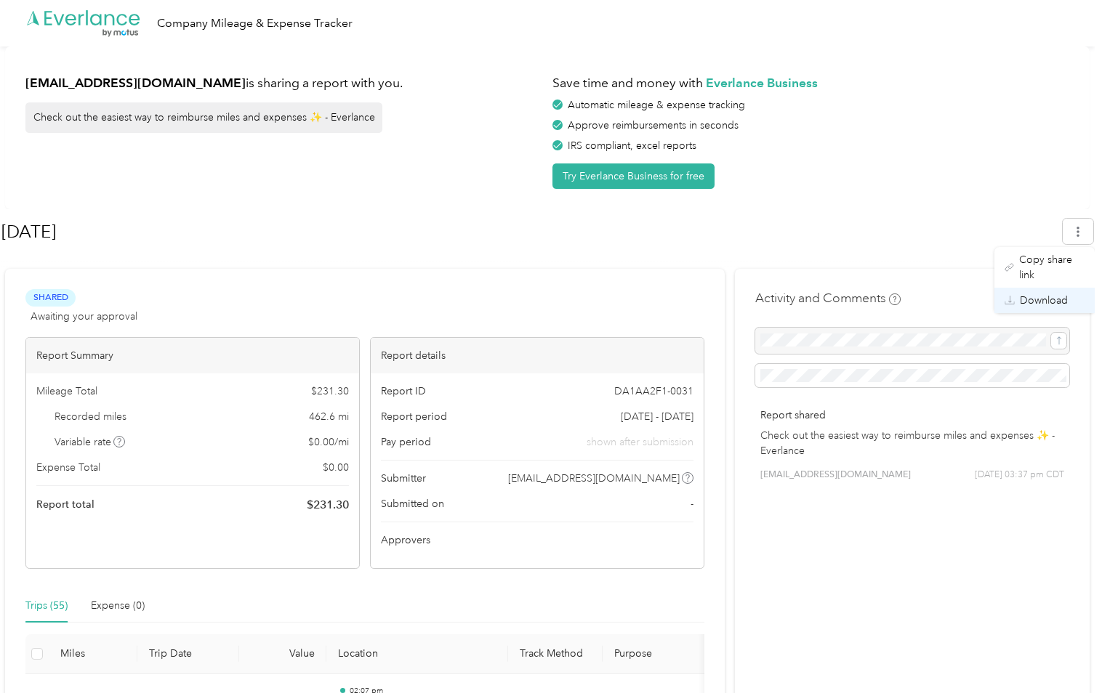  What do you see at coordinates (527, 232) in the screenshot?
I see `h1: Sep 2025` at bounding box center [527, 232].